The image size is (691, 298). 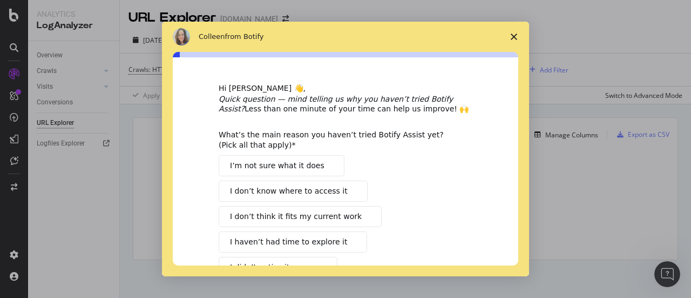 What do you see at coordinates (338, 139) in the screenshot?
I see `div: What’s the main reason you haven’t tried Botify Assist yet? (Pick all that apply)` at bounding box center [338, 139].